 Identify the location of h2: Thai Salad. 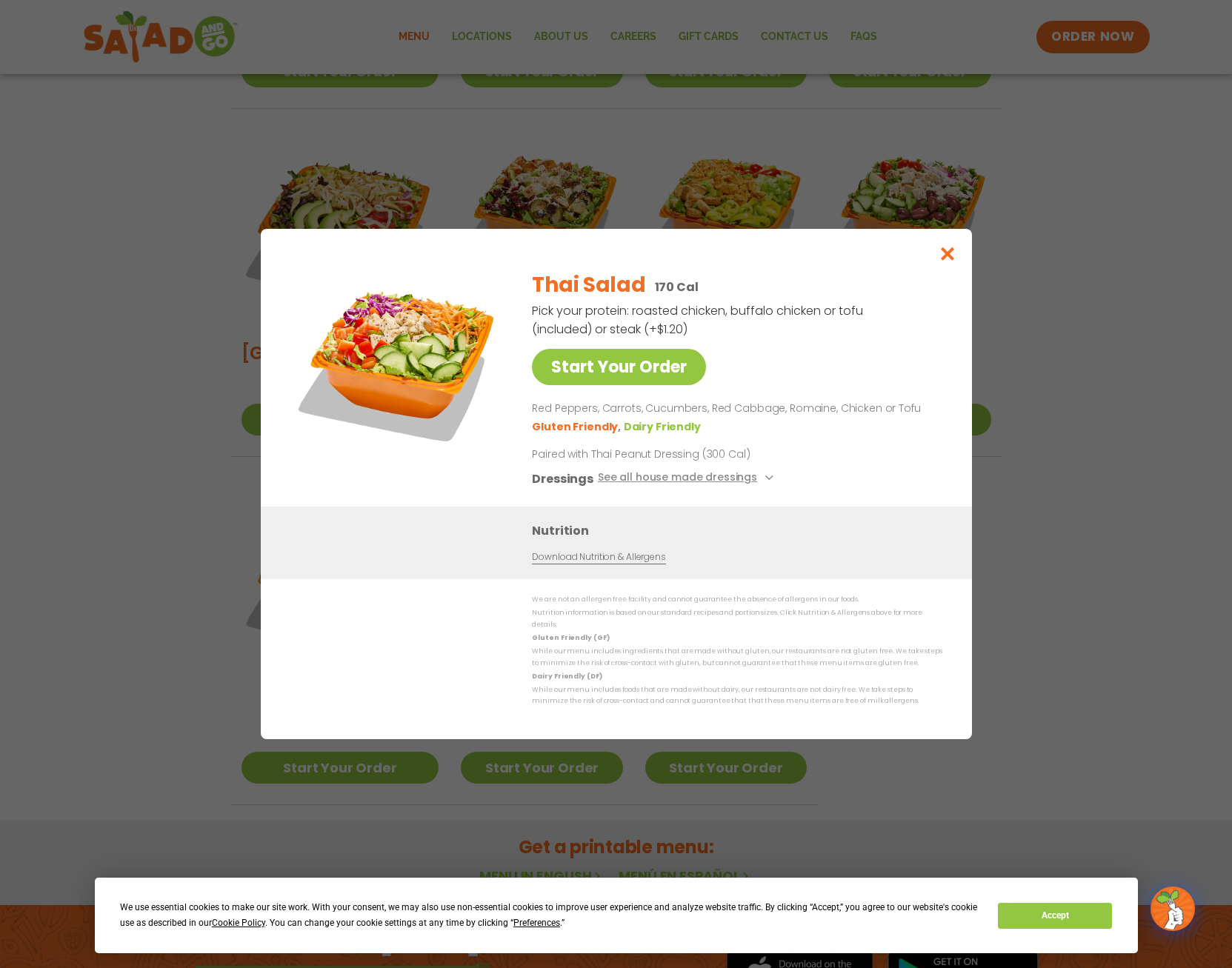
(588, 285).